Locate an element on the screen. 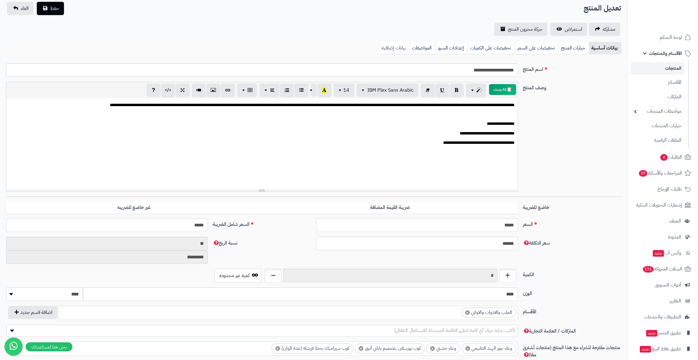 The height and width of the screenshot is (360, 698). span: 171 is located at coordinates (648, 269).